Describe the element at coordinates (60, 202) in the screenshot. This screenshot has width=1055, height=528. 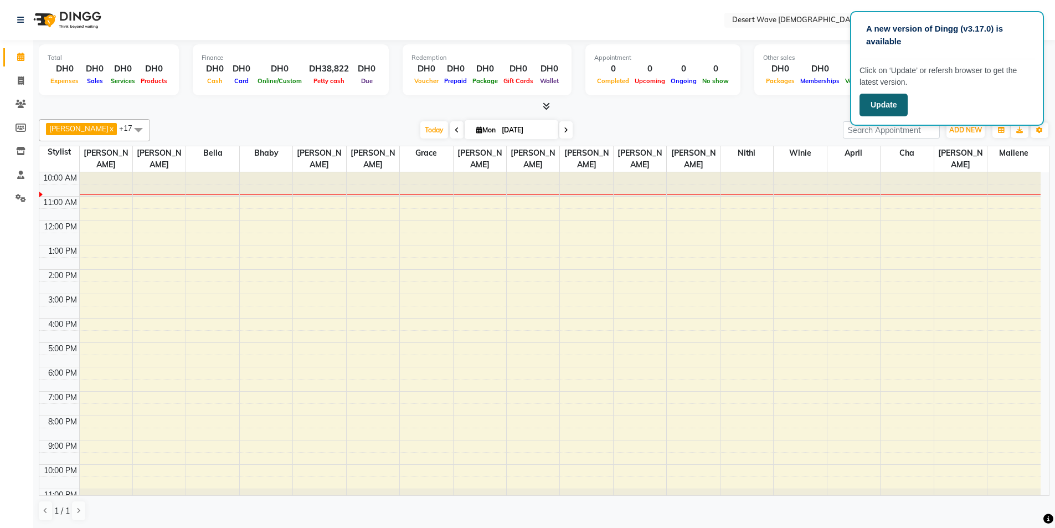
I see `div: 11:00 AM` at that location.